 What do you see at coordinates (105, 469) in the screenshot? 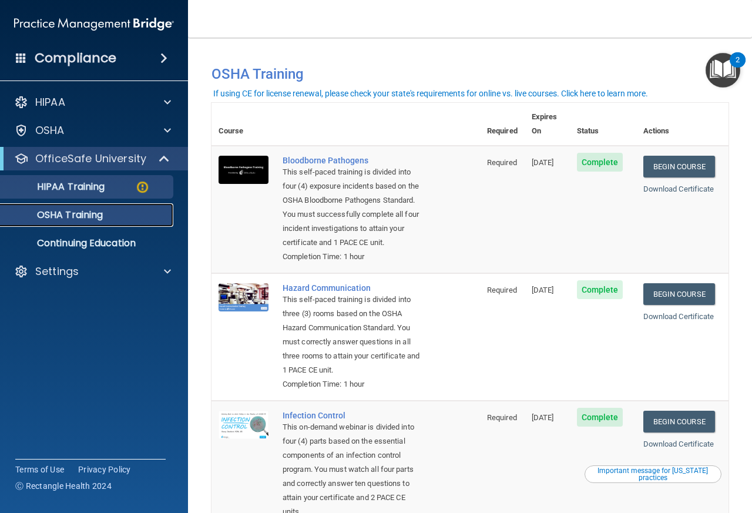
I see `a: Privacy Policy` at bounding box center [105, 469].